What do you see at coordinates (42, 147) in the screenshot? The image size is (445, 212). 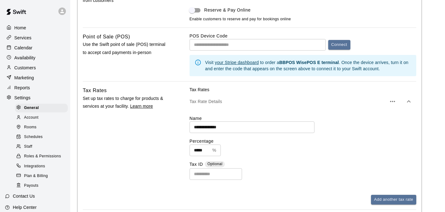 I see `a: Staff` at bounding box center [42, 147].